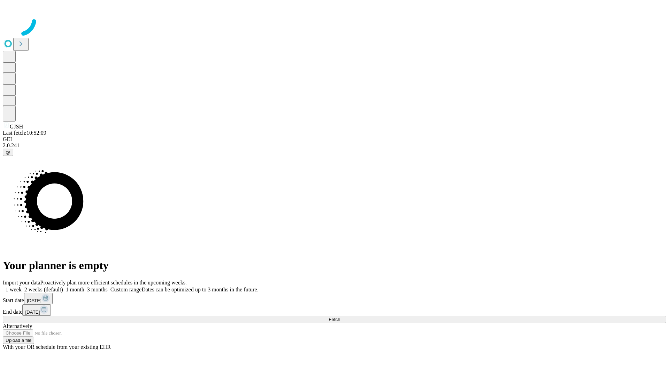  What do you see at coordinates (17, 326) in the screenshot?
I see `span: Alternatively` at bounding box center [17, 326].